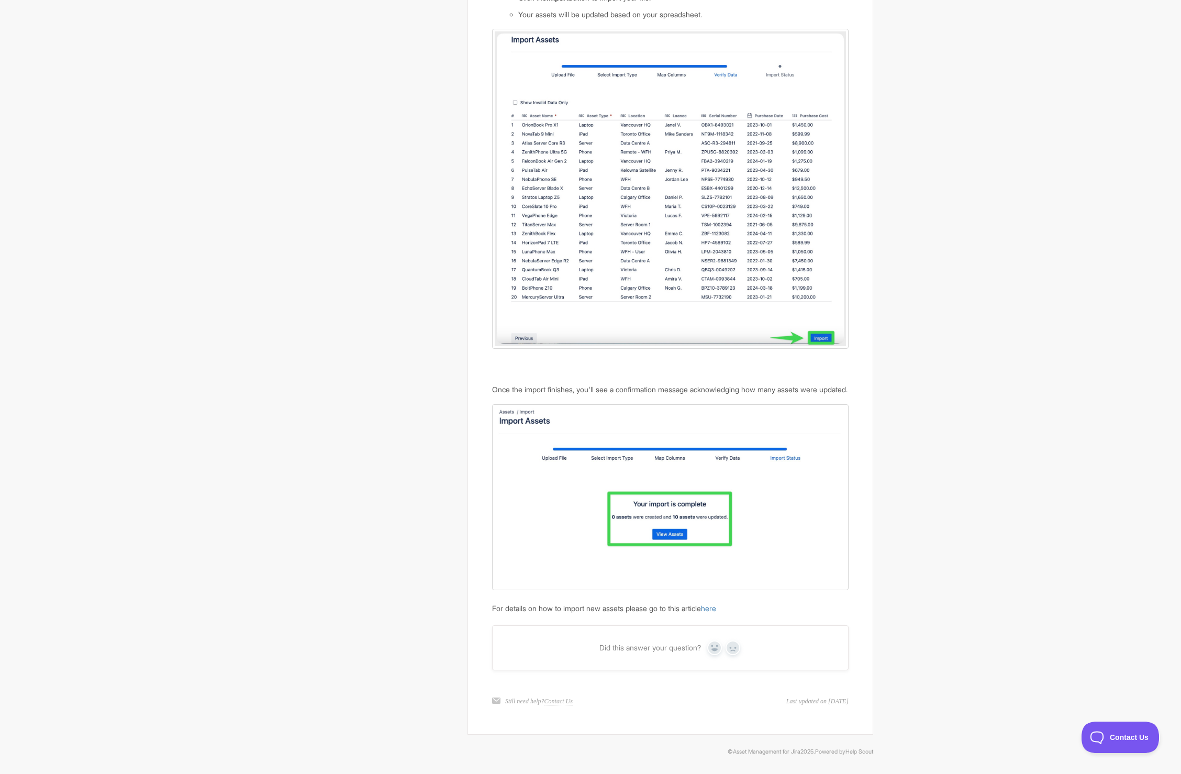 The height and width of the screenshot is (774, 1181). Describe the element at coordinates (683, 15) in the screenshot. I see `li: Your assets will be updated based on your spreadsheet.` at that location.